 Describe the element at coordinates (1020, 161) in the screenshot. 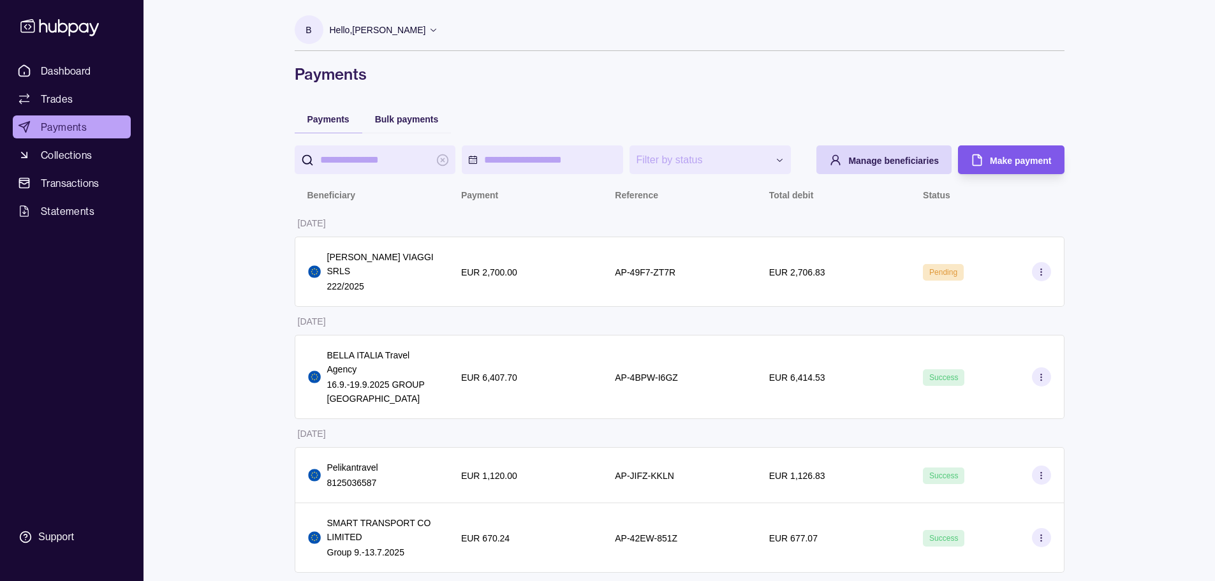

I see `span: Make payment` at that location.